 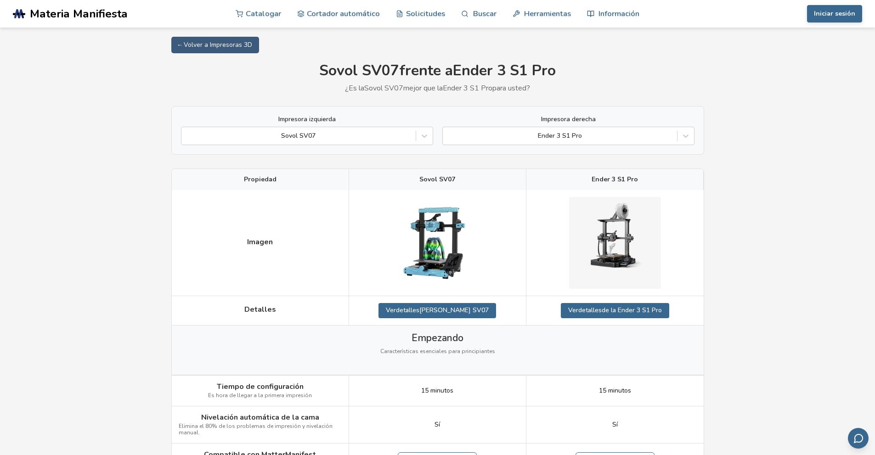 What do you see at coordinates (260, 310) in the screenshot?
I see `font: Detalles` at bounding box center [260, 310].